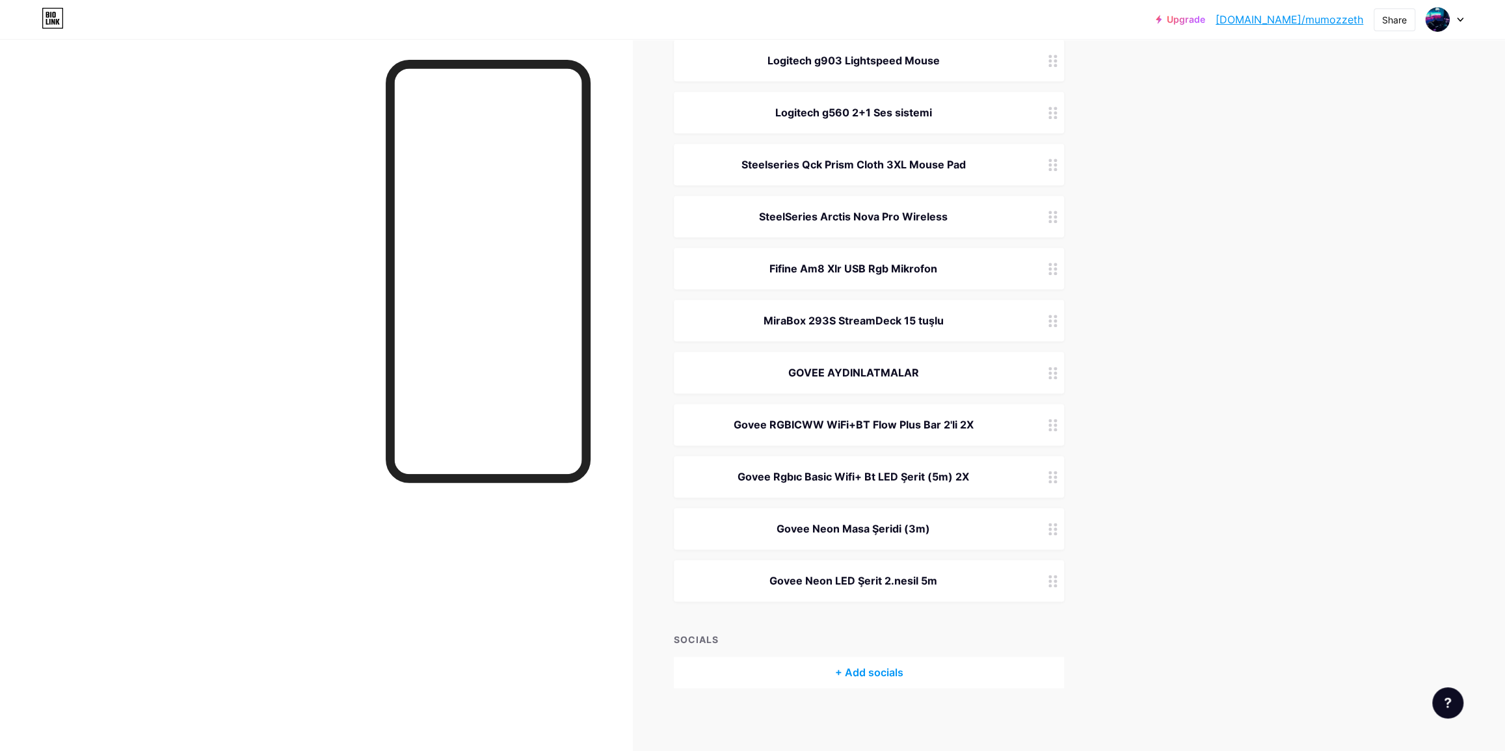 The width and height of the screenshot is (1505, 751). Describe the element at coordinates (853, 165) in the screenshot. I see `div: Steelseries Qck Prism Cloth 3XL Mouse Pad` at that location.